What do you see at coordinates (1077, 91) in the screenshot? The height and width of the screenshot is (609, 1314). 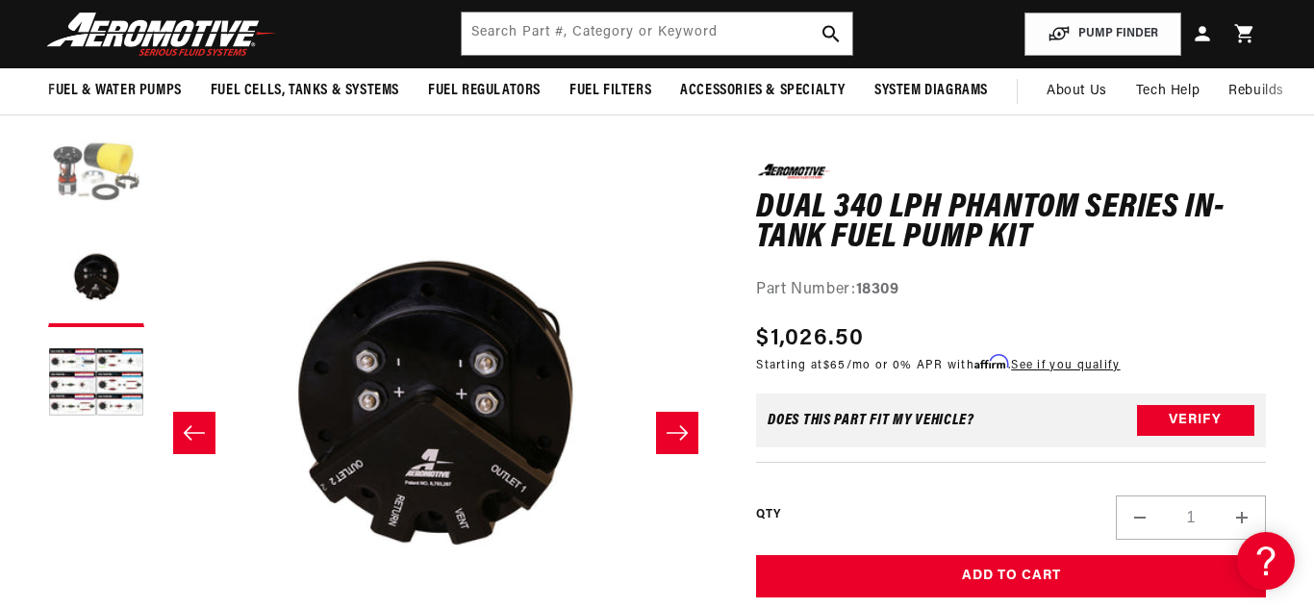 I see `a: About Us` at bounding box center [1077, 91].